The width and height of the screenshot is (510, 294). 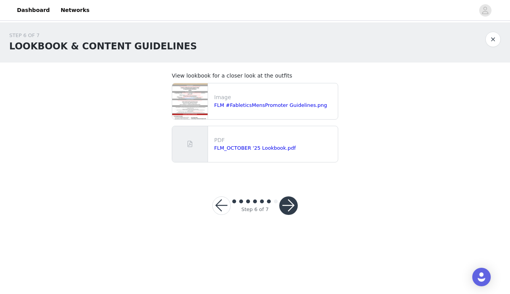 I want to click on p: Image, so click(x=274, y=97).